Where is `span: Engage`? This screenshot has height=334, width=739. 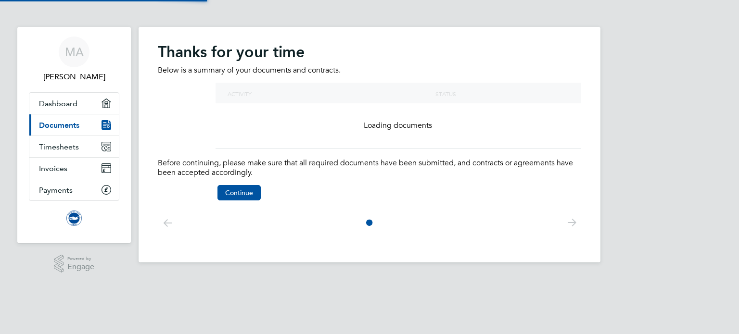
span: Engage is located at coordinates (81, 267).